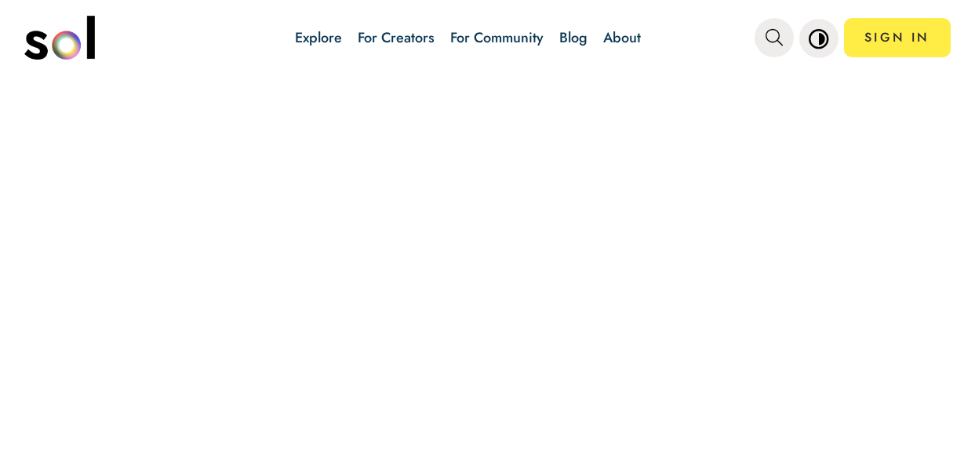 Image resolution: width=975 pixels, height=455 pixels. Describe the element at coordinates (60, 38) in the screenshot. I see `img: logo` at that location.